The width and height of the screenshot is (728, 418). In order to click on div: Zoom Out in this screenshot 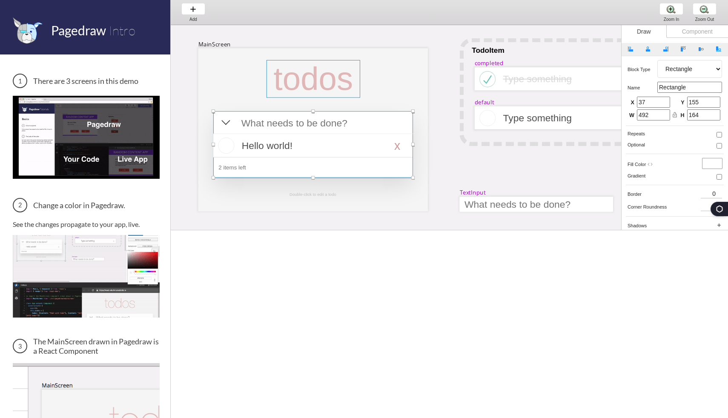, I will do `click(704, 19)`.